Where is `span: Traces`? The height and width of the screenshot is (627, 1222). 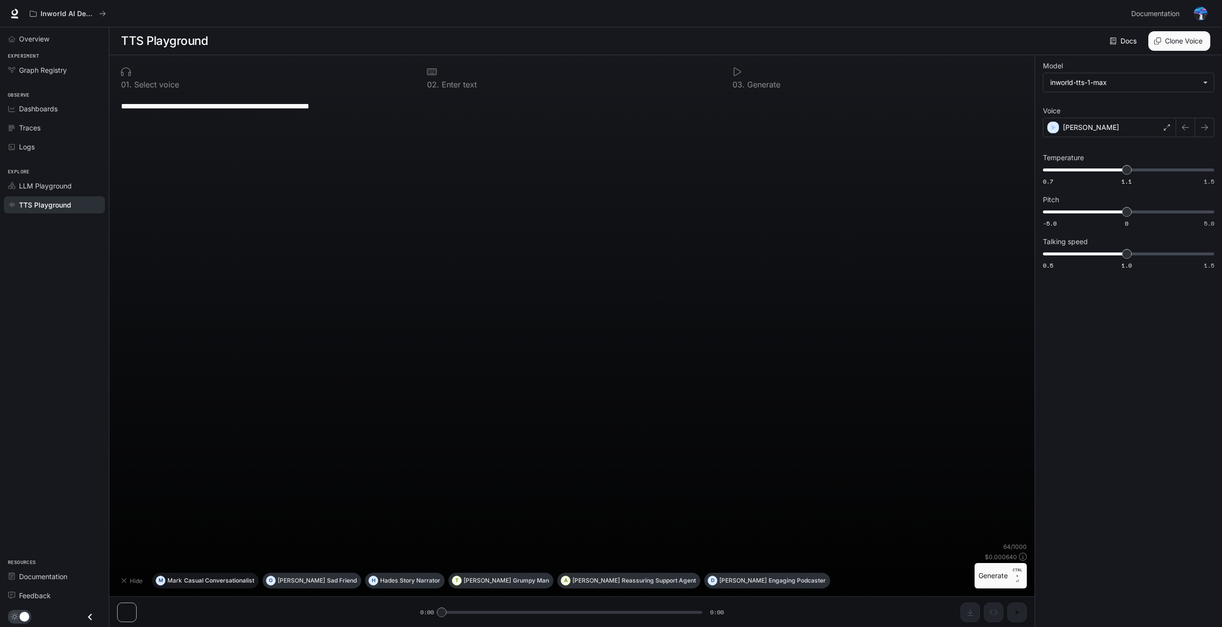
span: Traces is located at coordinates (30, 127).